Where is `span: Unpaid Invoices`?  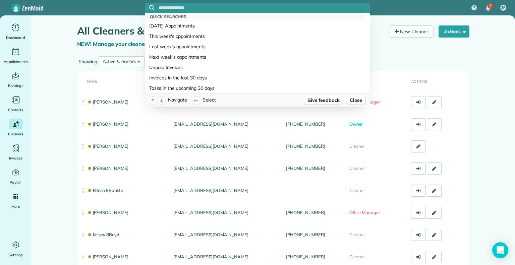 span: Unpaid Invoices is located at coordinates (166, 67).